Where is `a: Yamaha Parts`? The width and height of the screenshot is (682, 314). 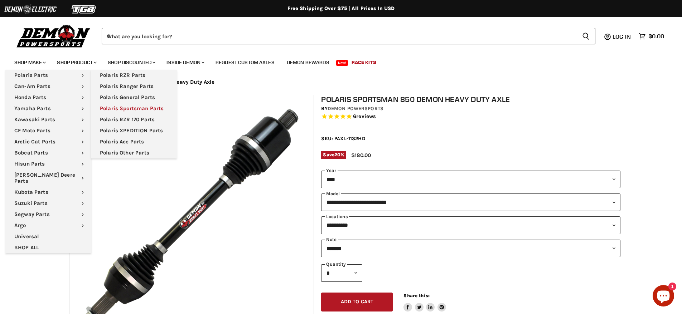 a: Yamaha Parts is located at coordinates (48, 108).